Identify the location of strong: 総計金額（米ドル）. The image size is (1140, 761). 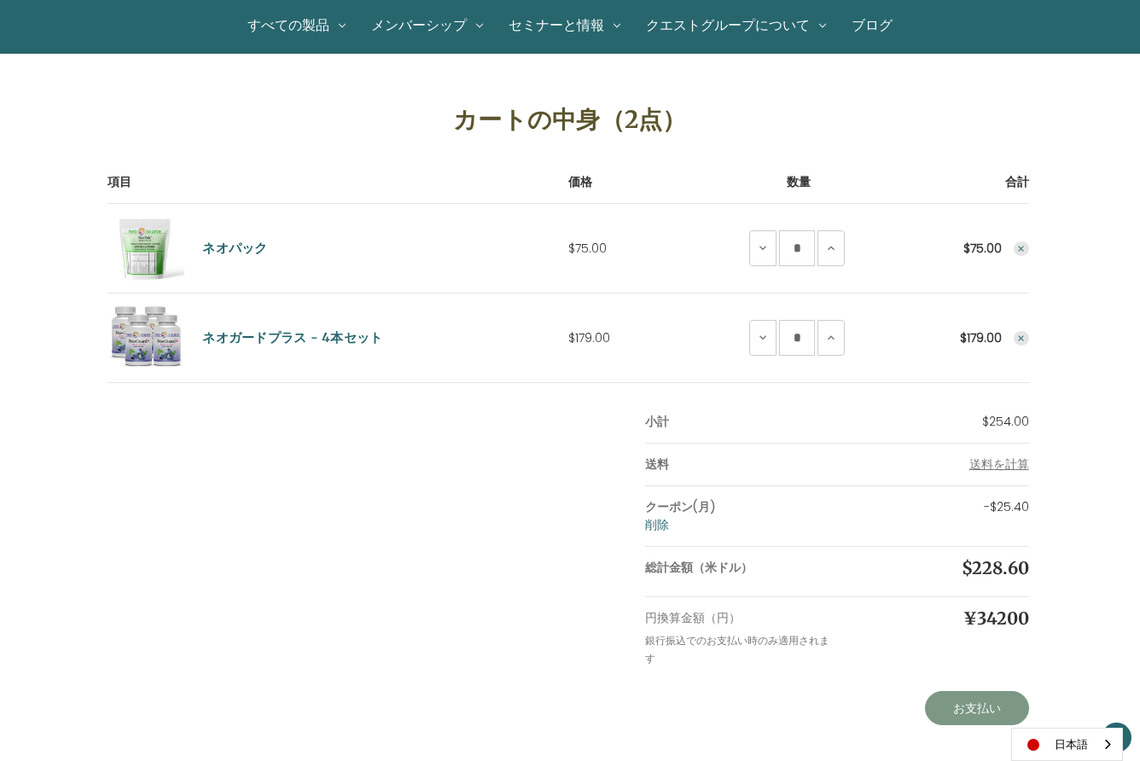
(699, 568).